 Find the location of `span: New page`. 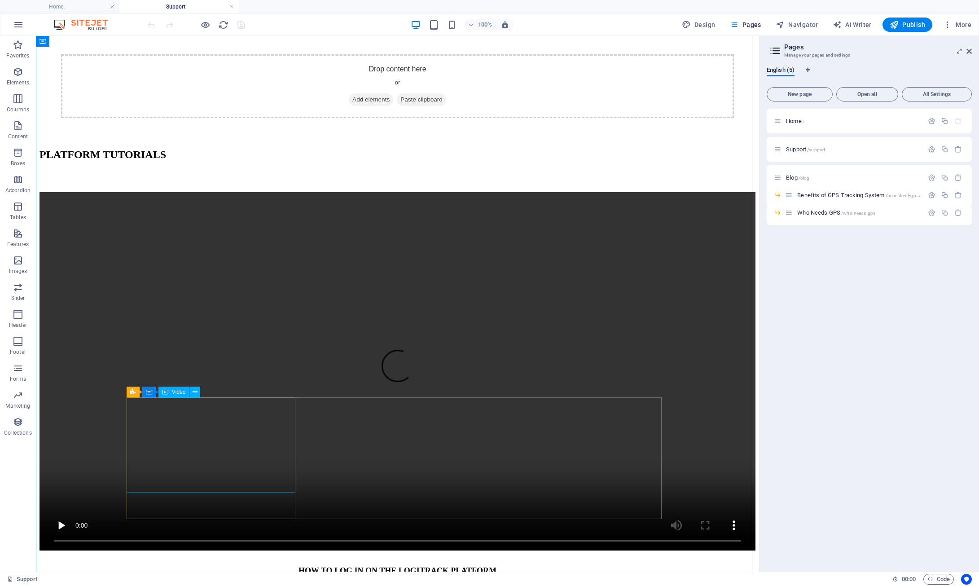

span: New page is located at coordinates (799, 94).